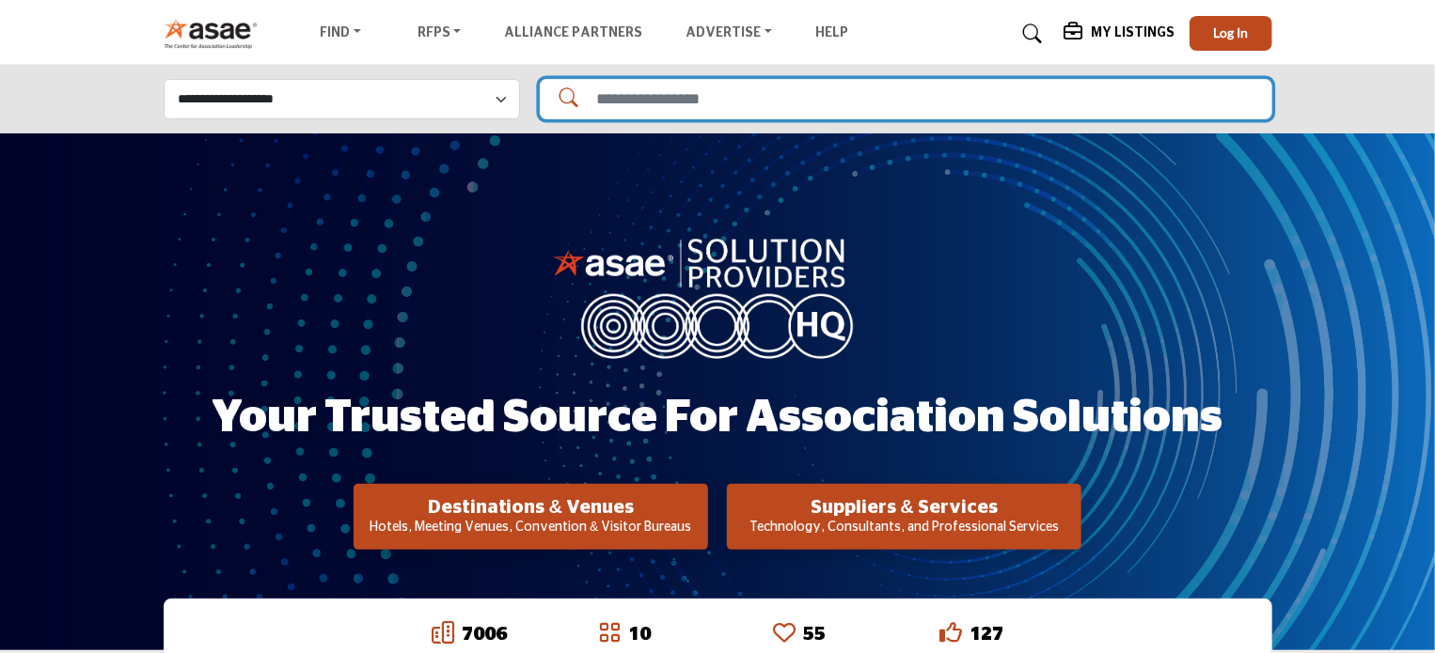 Image resolution: width=1435 pixels, height=653 pixels. Describe the element at coordinates (831, 33) in the screenshot. I see `a: Help` at that location.